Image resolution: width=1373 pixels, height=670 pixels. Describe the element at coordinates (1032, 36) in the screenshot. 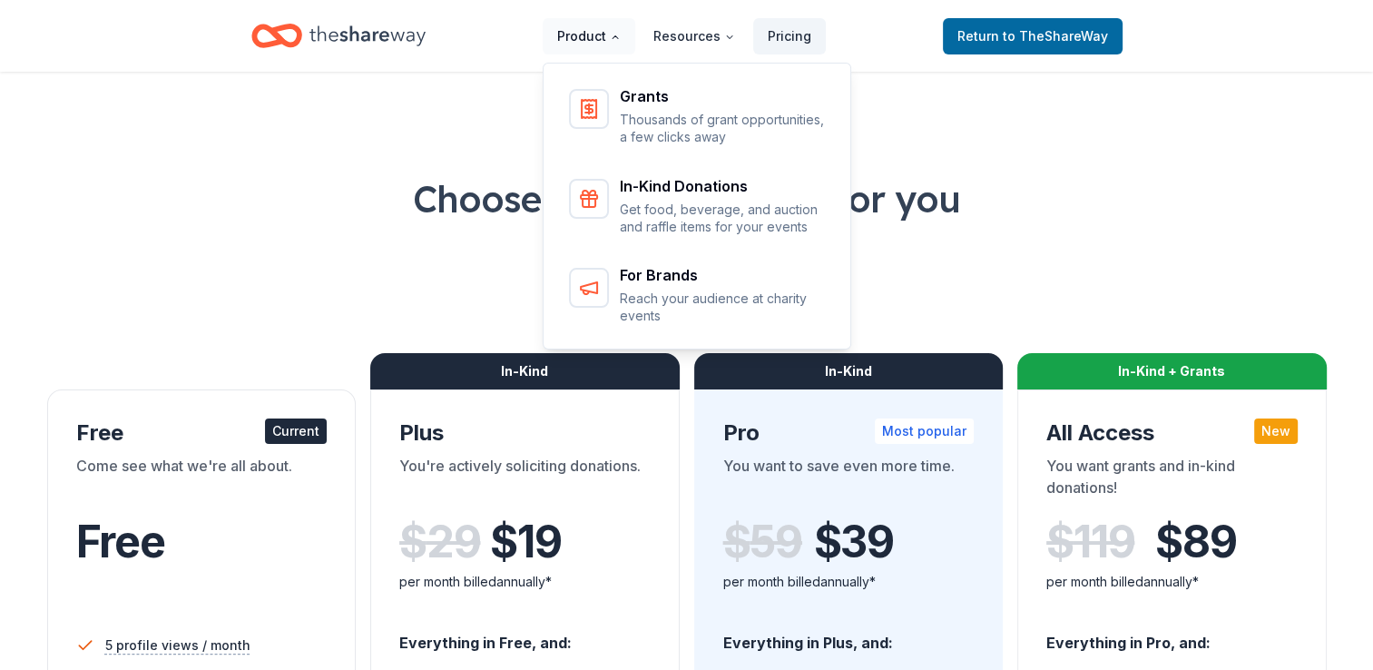

I see `span: Return` at that location.